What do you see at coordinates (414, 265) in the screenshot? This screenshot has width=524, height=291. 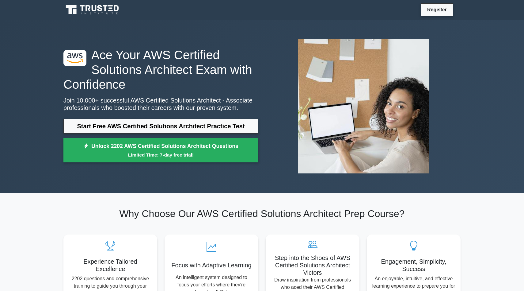 I see `h5: Engagement, Simplicity, Success` at bounding box center [414, 265].